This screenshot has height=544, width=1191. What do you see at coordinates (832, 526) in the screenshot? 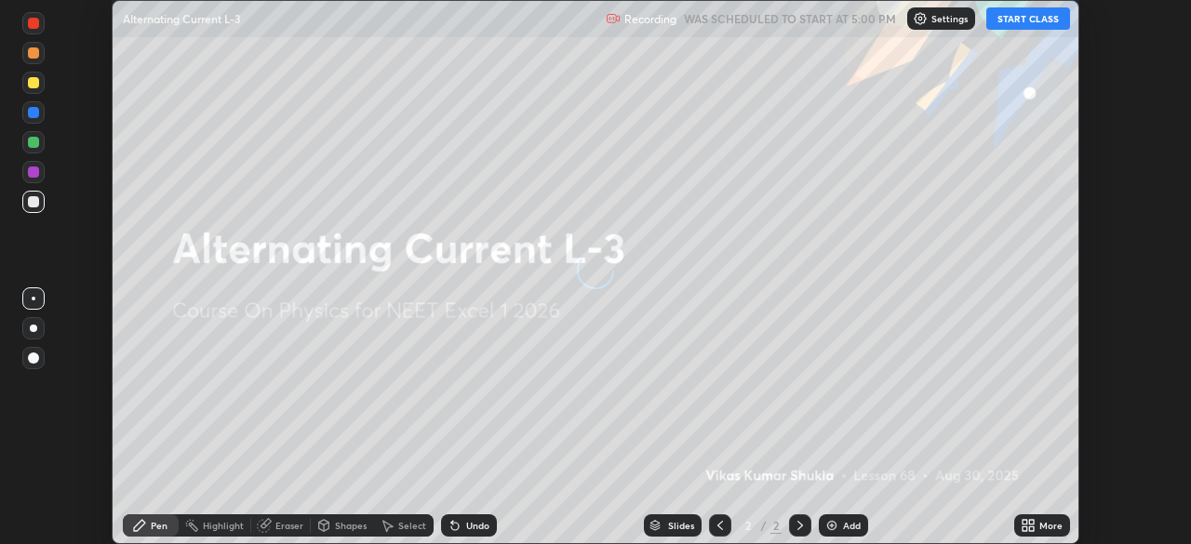
I see `img: add-slide-button` at bounding box center [832, 526].